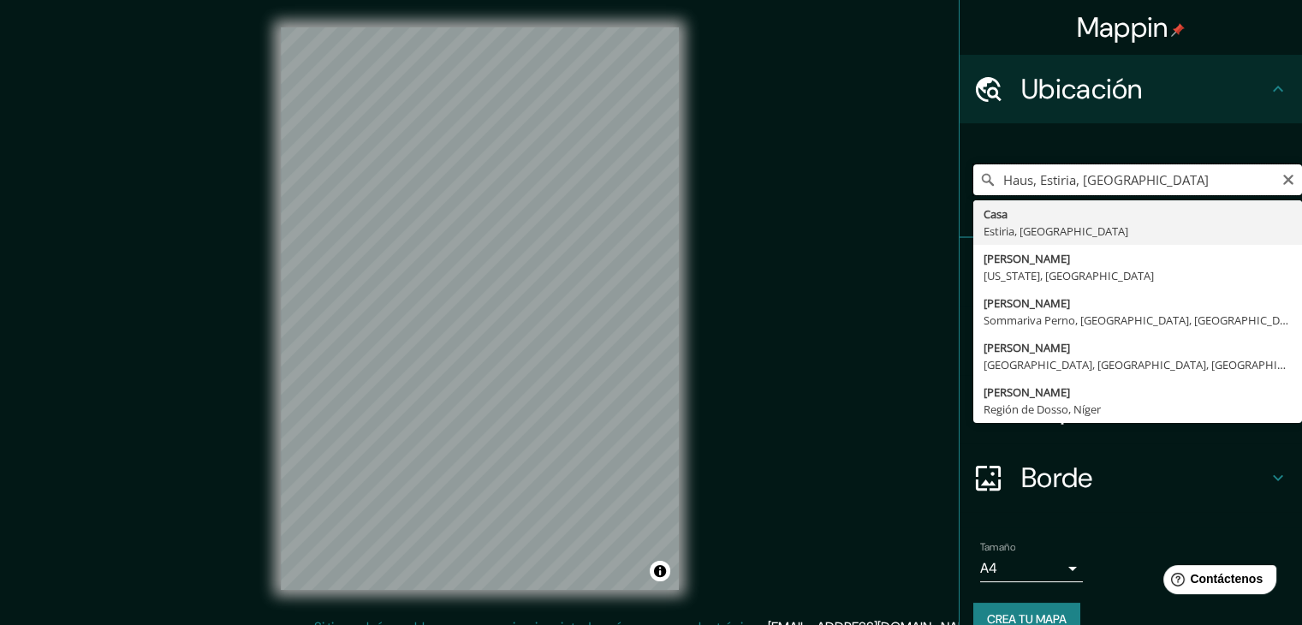  Describe the element at coordinates (660, 571) in the screenshot. I see `button: Activar o desactivar atribución` at that location.